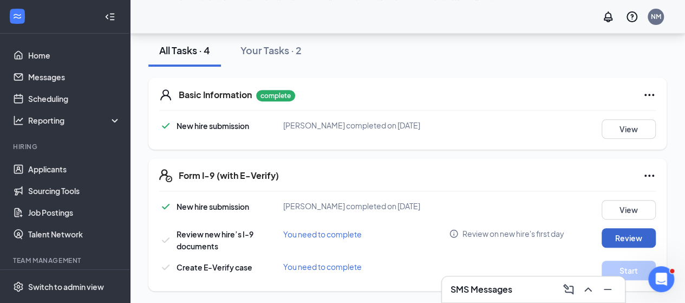  Describe the element at coordinates (607, 289) in the screenshot. I see `svg: Minimize` at that location.